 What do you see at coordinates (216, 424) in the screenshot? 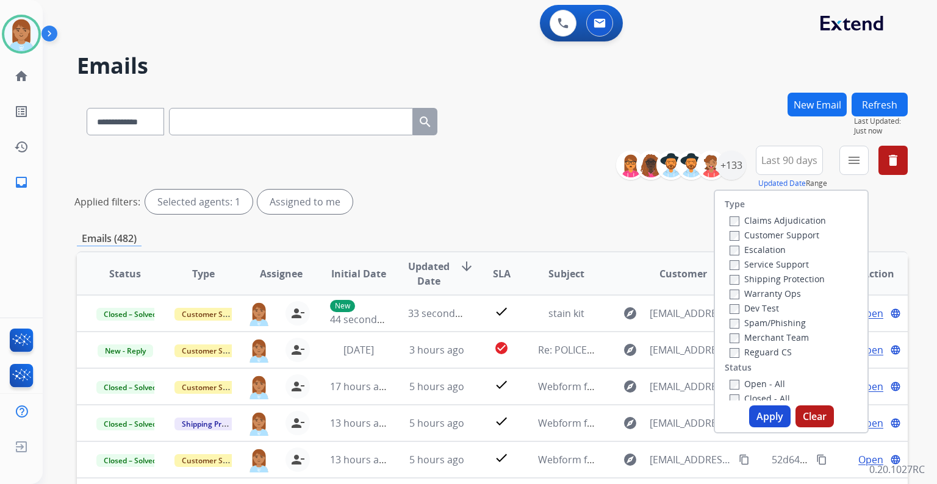
I see `span: Shipping Protection` at bounding box center [216, 424].